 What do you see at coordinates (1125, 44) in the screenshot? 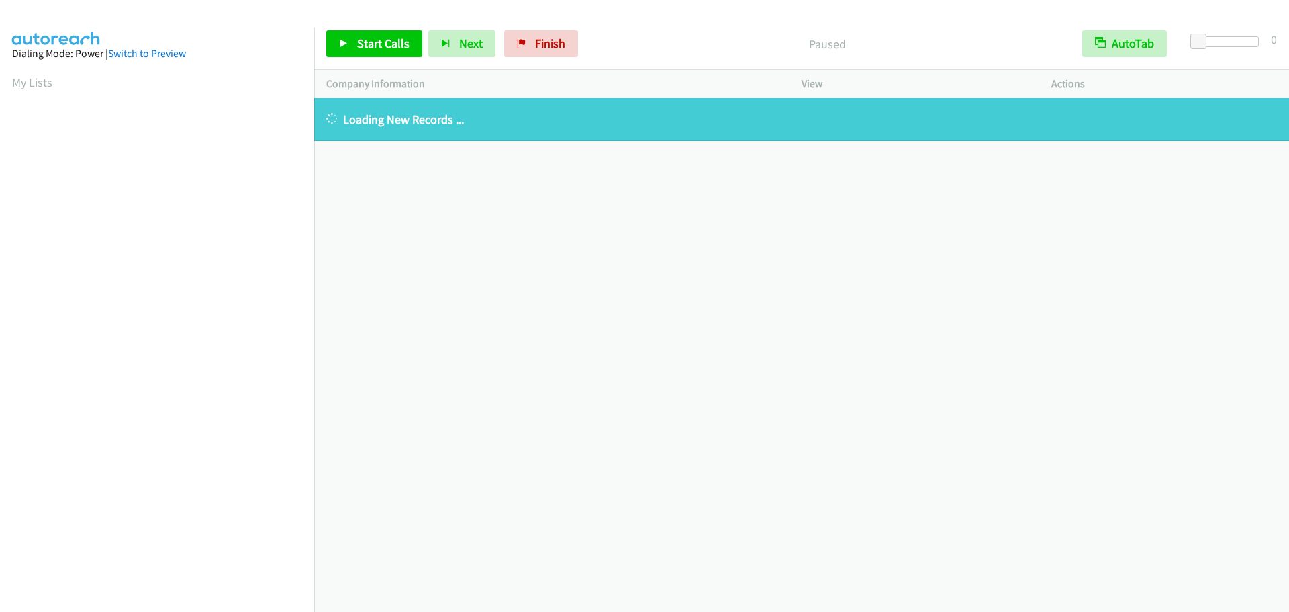
I see `button: AutoTab` at bounding box center [1125, 44].